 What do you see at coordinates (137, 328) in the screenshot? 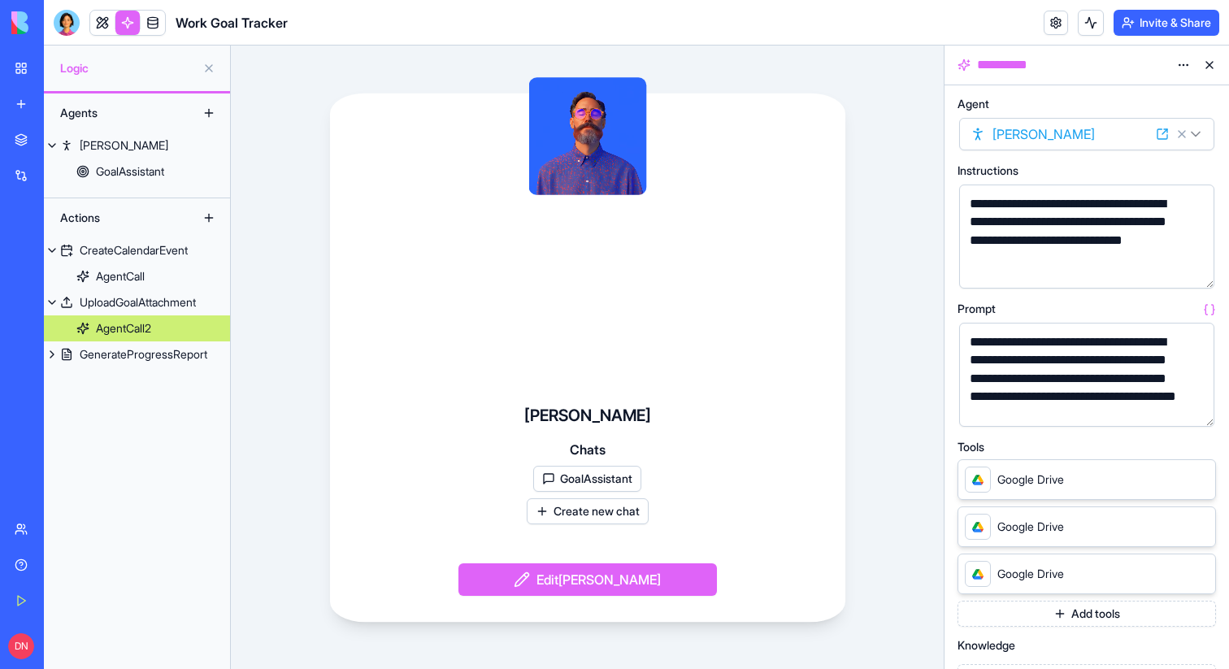
I see `a: AgentCall2` at bounding box center [137, 328].